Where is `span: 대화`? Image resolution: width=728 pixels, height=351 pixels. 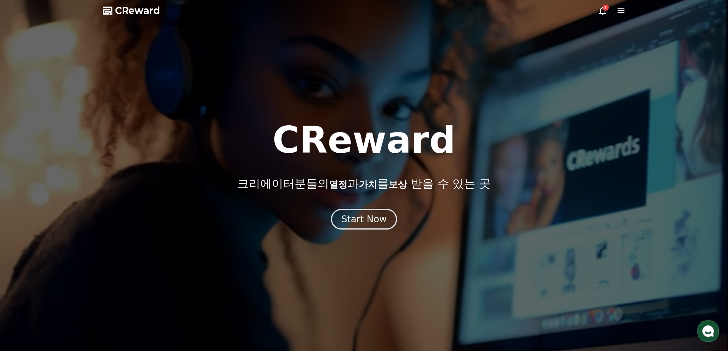
span: 대화 is located at coordinates (74, 257).